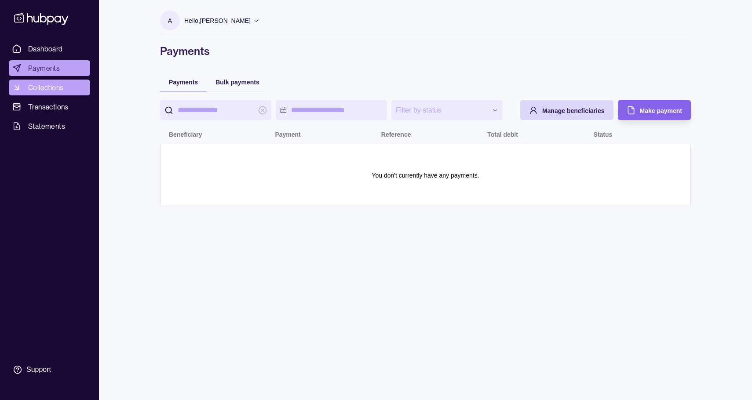  I want to click on button: Manage beneficiaries, so click(567, 110).